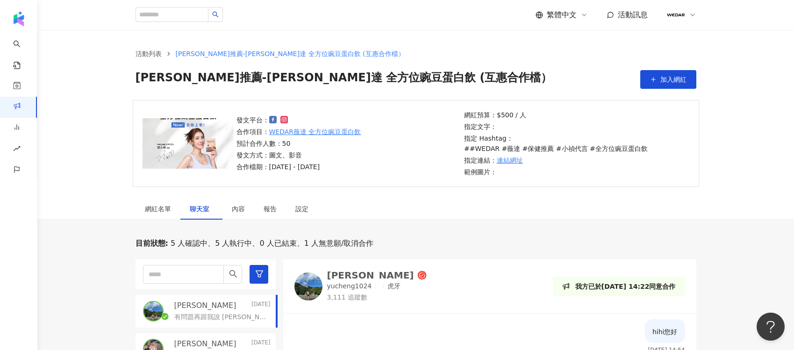 Image resolution: width=794 pixels, height=350 pixels. Describe the element at coordinates (575, 127) in the screenshot. I see `p: 指定文字：` at that location.